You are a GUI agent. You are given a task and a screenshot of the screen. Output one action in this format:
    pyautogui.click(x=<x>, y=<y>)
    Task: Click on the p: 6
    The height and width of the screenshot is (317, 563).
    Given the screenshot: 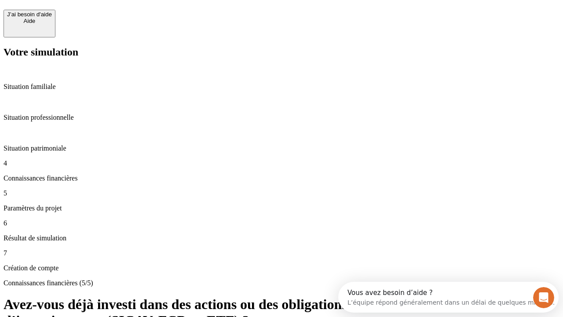 What is the action you would take?
    pyautogui.click(x=282, y=223)
    